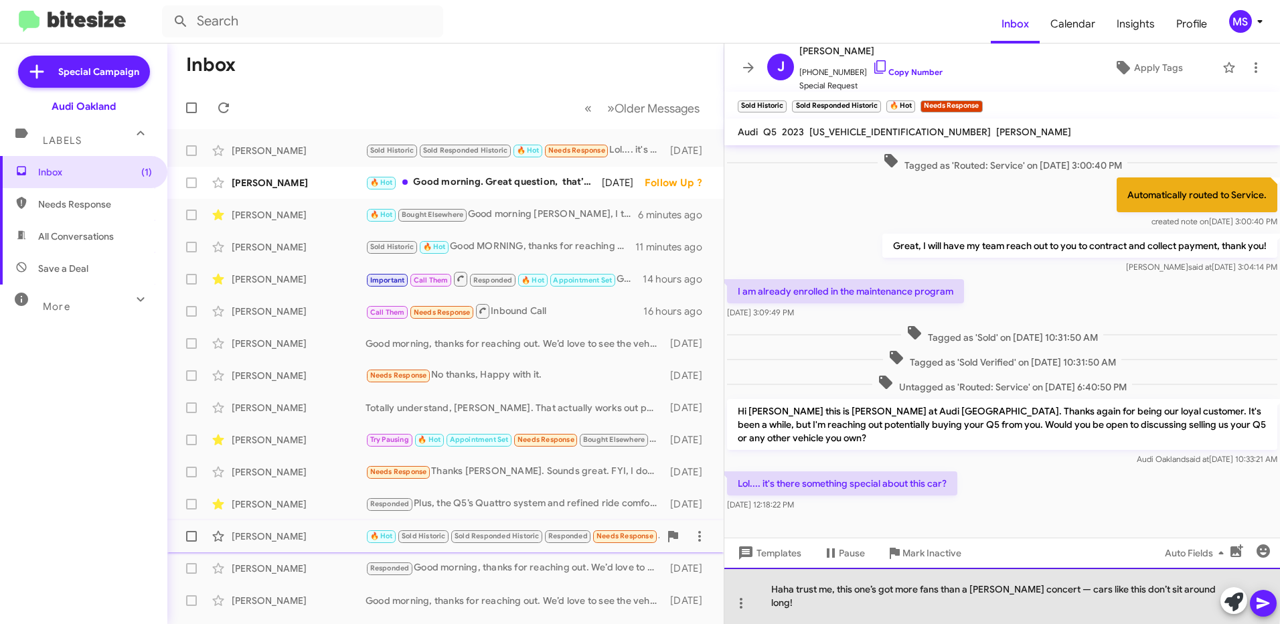 Image resolution: width=1280 pixels, height=624 pixels. What do you see at coordinates (1158, 68) in the screenshot?
I see `span: Apply Tags` at bounding box center [1158, 68].